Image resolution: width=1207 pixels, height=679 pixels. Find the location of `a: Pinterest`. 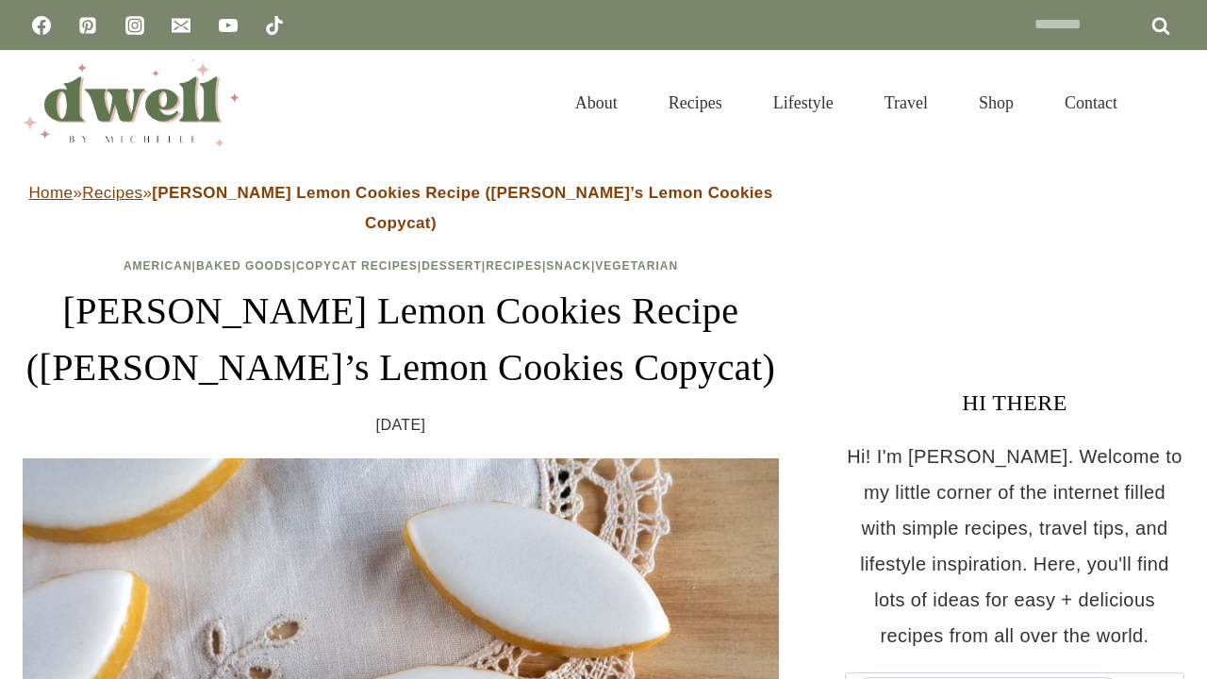

a: Pinterest is located at coordinates (88, 25).